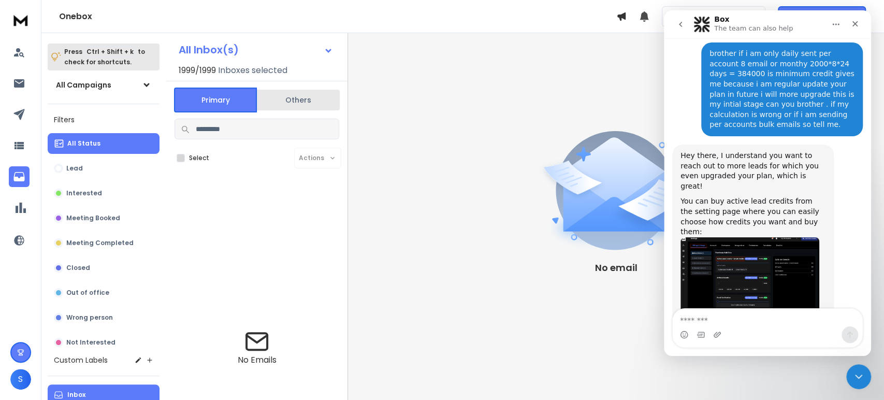 This screenshot has height=400, width=884. Describe the element at coordinates (104, 229) in the screenshot. I see `div: Lakshita says…` at that location.